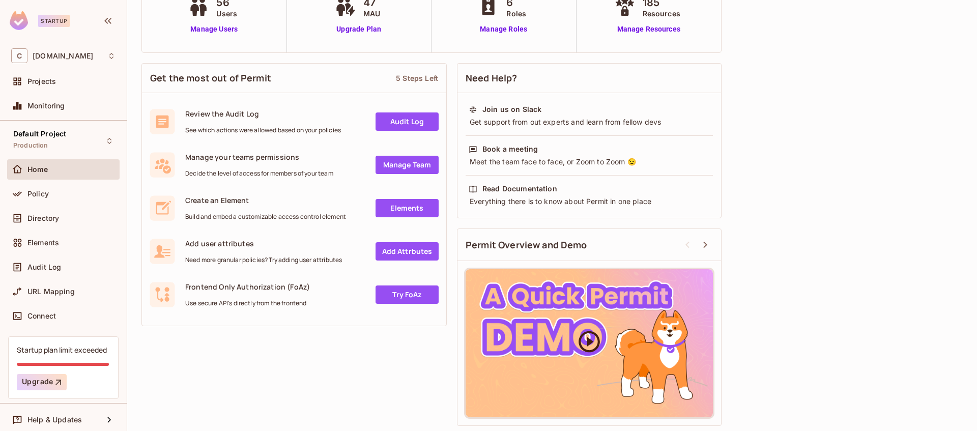 The image size is (977, 431). I want to click on div: Startup, so click(54, 21).